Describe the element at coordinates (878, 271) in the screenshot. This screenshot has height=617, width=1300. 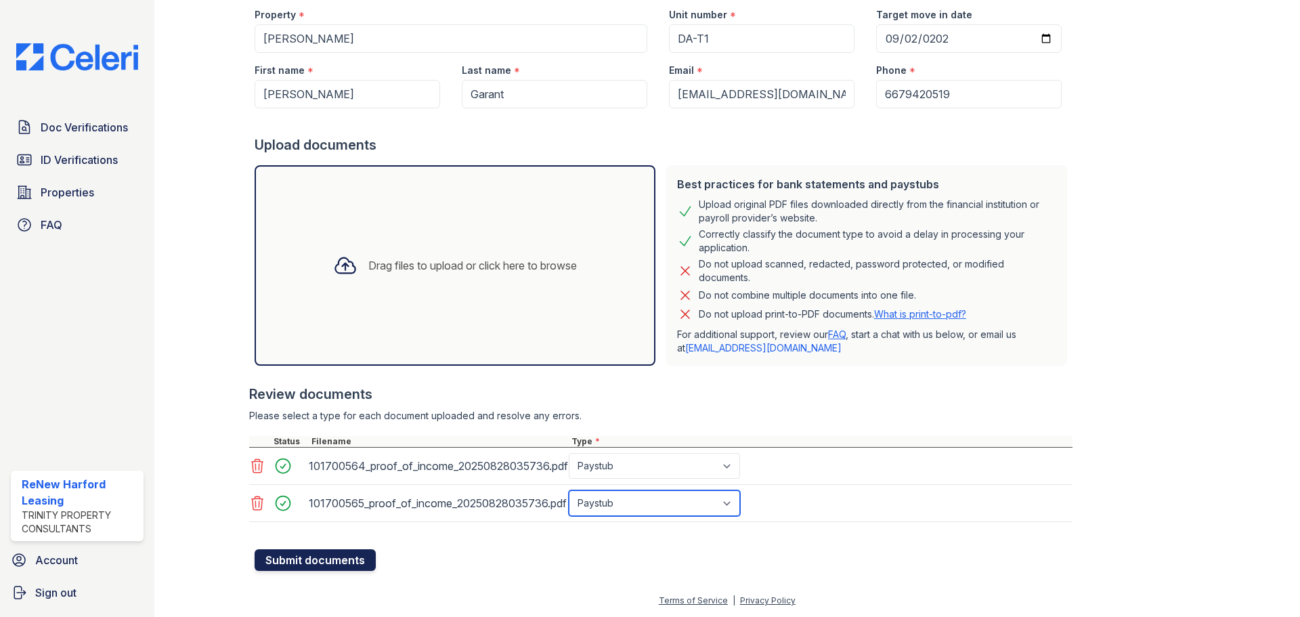
I see `div: Do not upload scanned, redacted, password protected, or modified documents.` at that location.